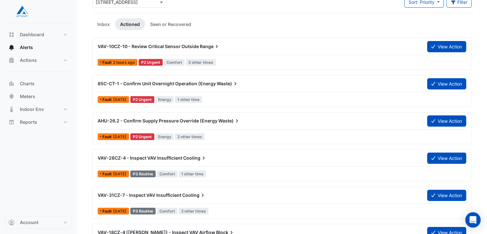  I want to click on button: Dashboard, so click(38, 35).